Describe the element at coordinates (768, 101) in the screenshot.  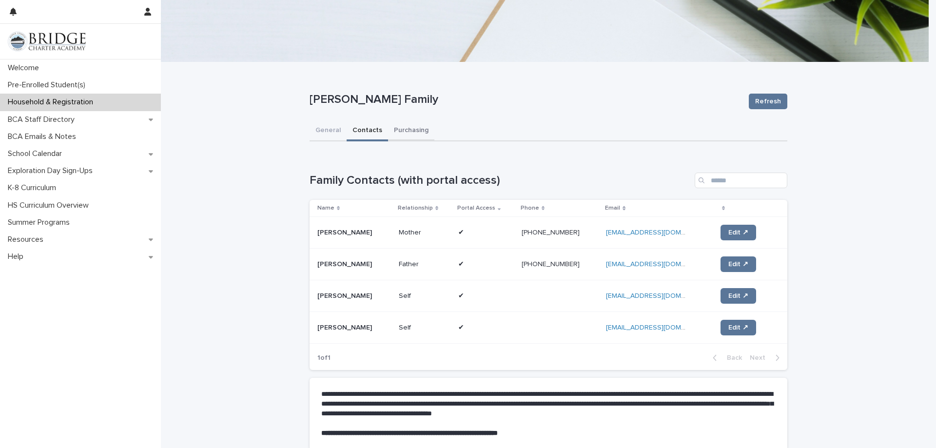
I see `button: Refresh` at that location.